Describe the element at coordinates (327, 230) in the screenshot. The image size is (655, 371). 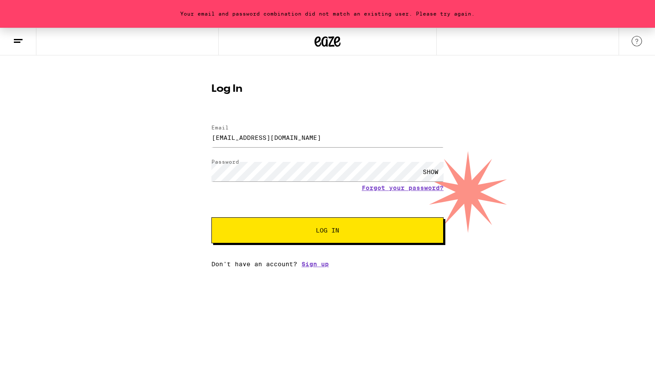
I see `button: Log In` at that location.